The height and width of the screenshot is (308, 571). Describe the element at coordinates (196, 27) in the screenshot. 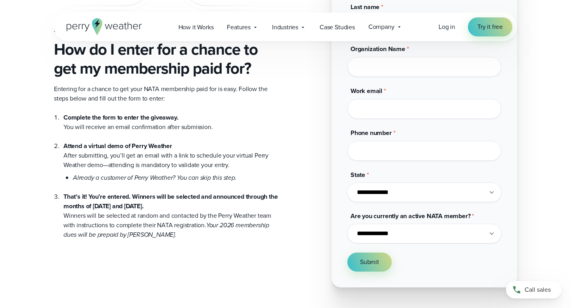

I see `span: How it Works` at that location.